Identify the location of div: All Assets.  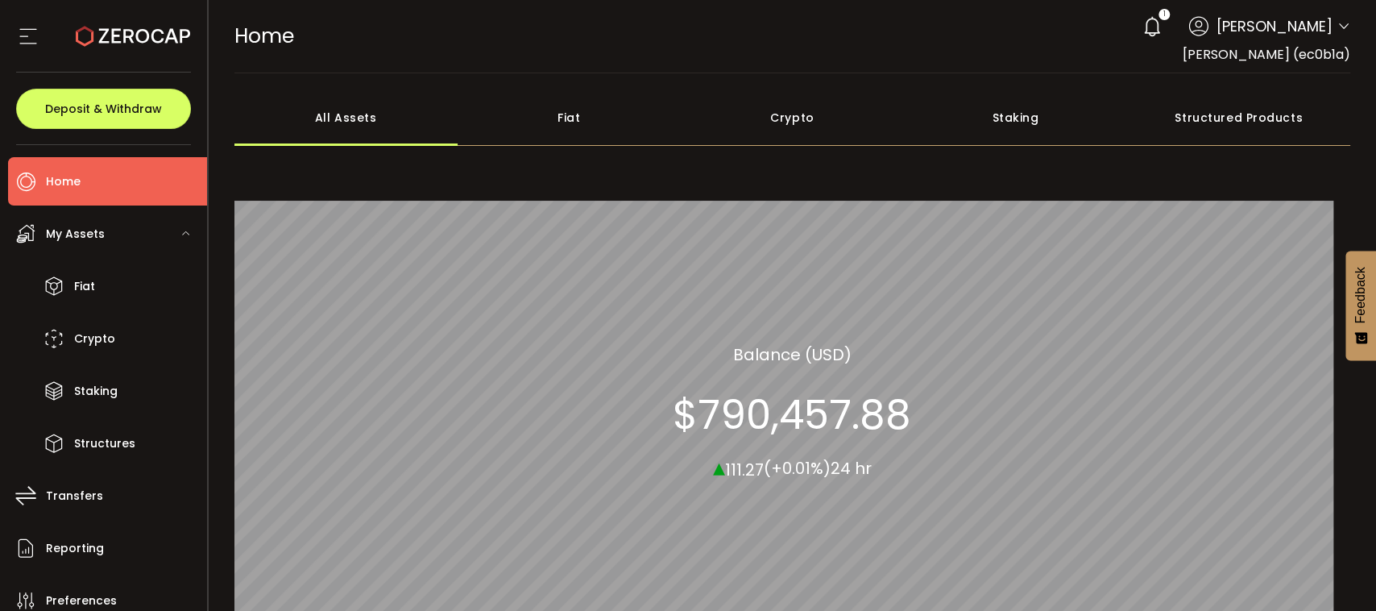
(346, 118).